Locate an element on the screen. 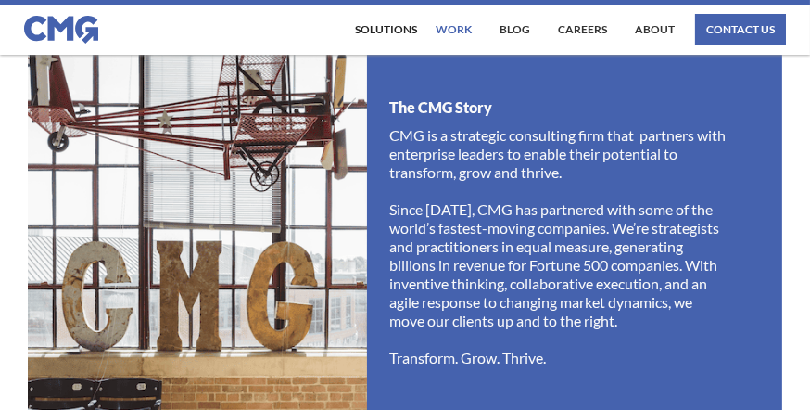 This screenshot has height=410, width=810. img: CMG logo in blue. is located at coordinates (61, 30).